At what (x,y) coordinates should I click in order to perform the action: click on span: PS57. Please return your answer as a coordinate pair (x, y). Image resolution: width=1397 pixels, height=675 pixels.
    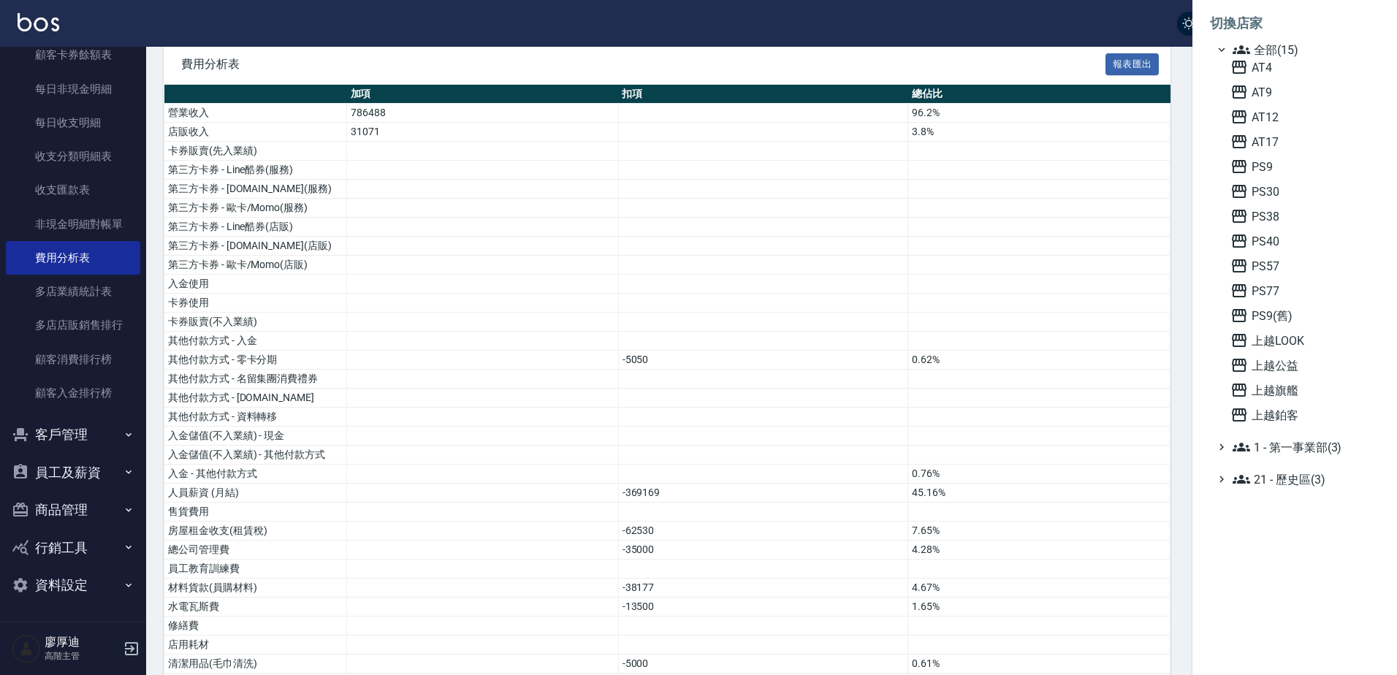
    Looking at the image, I should click on (1302, 266).